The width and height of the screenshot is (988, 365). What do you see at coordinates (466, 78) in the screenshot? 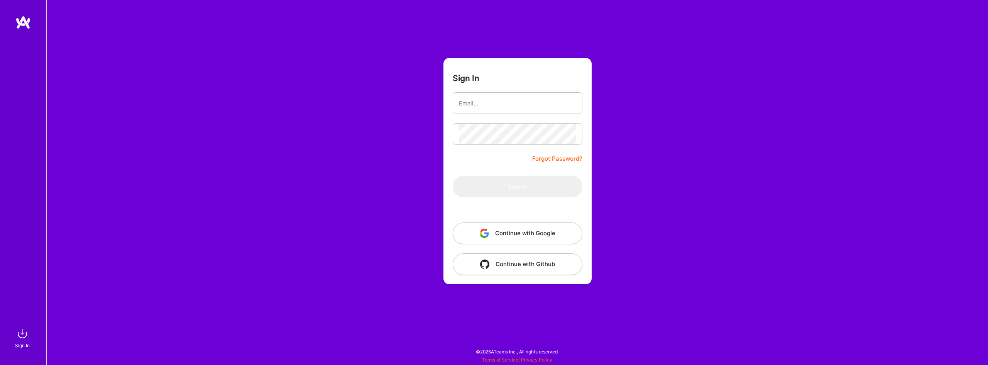
I see `h3: Sign In` at bounding box center [466, 78].